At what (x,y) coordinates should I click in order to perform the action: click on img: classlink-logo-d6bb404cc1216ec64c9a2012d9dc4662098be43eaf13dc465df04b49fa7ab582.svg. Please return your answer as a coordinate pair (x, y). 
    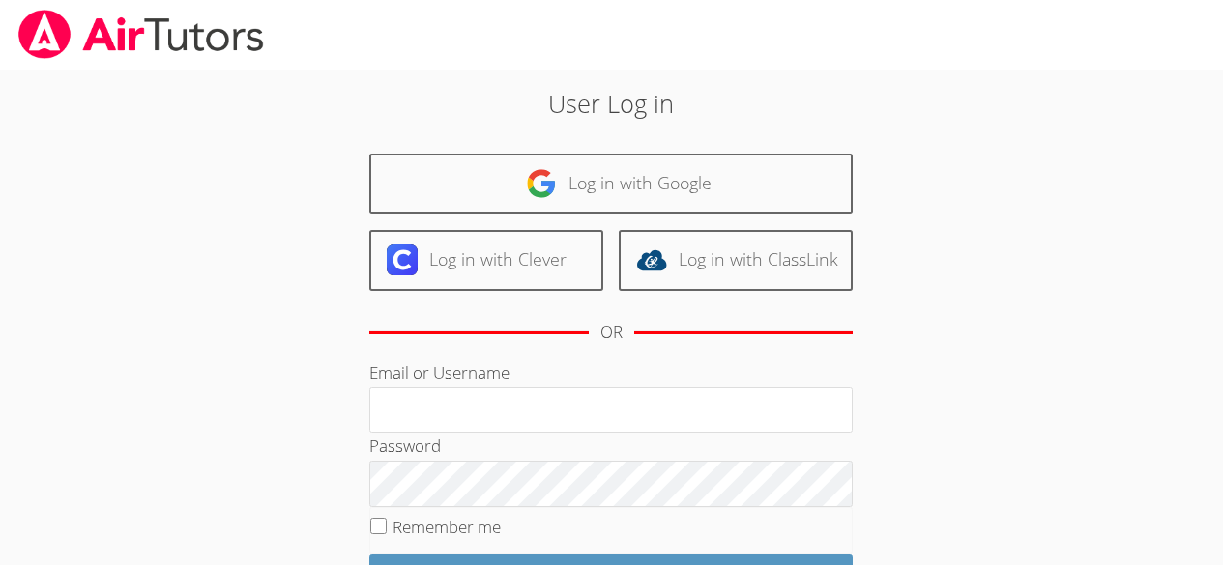
    Looking at the image, I should click on (651, 260).